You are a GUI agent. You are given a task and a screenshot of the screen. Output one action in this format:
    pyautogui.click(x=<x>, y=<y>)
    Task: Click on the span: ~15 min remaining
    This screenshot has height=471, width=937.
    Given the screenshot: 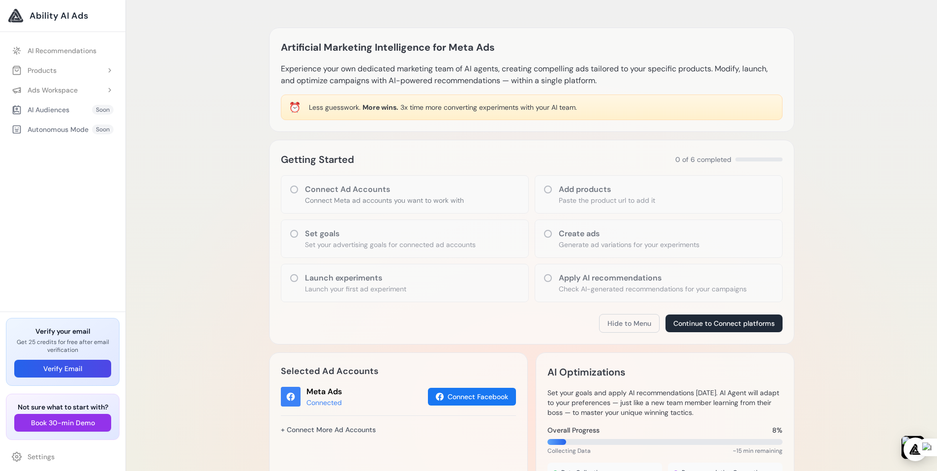 What is the action you would take?
    pyautogui.click(x=757, y=451)
    